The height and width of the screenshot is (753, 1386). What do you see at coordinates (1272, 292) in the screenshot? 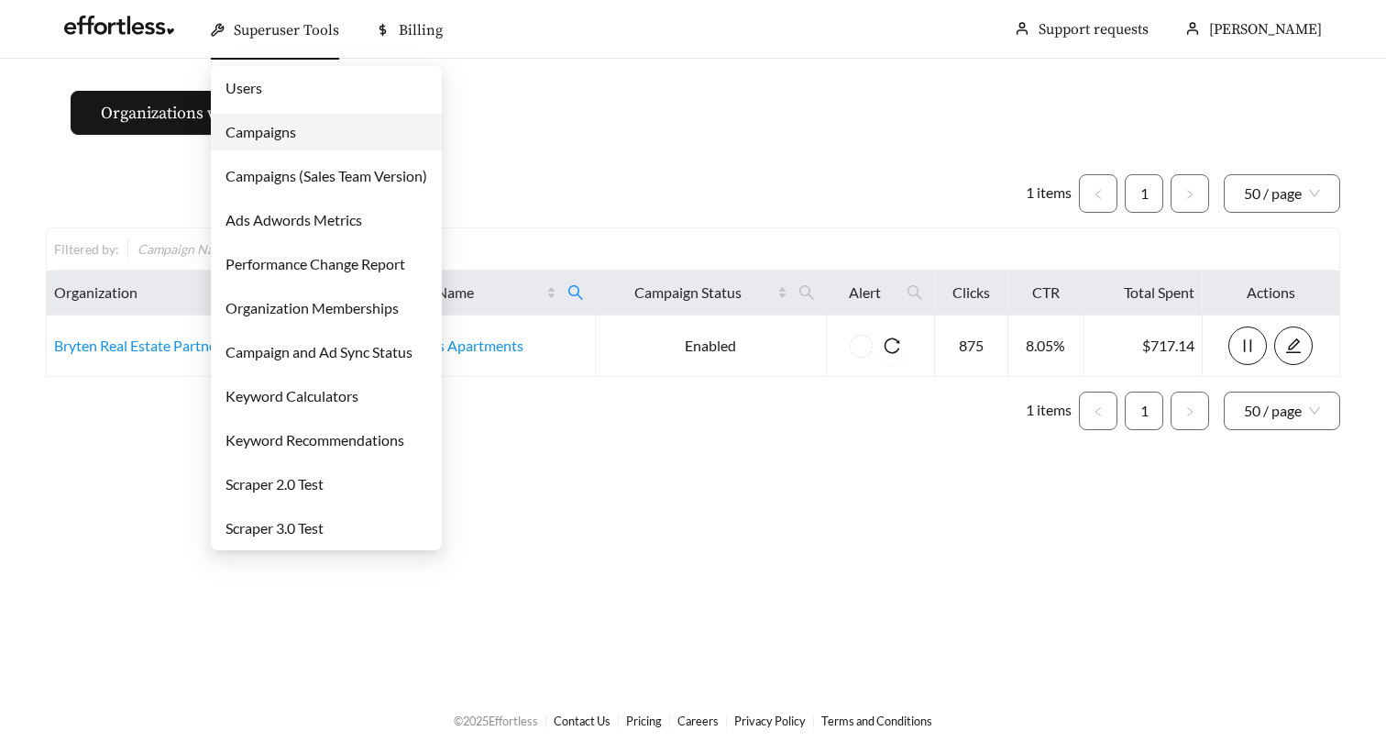
I see `th: Actions` at bounding box center [1272, 292].